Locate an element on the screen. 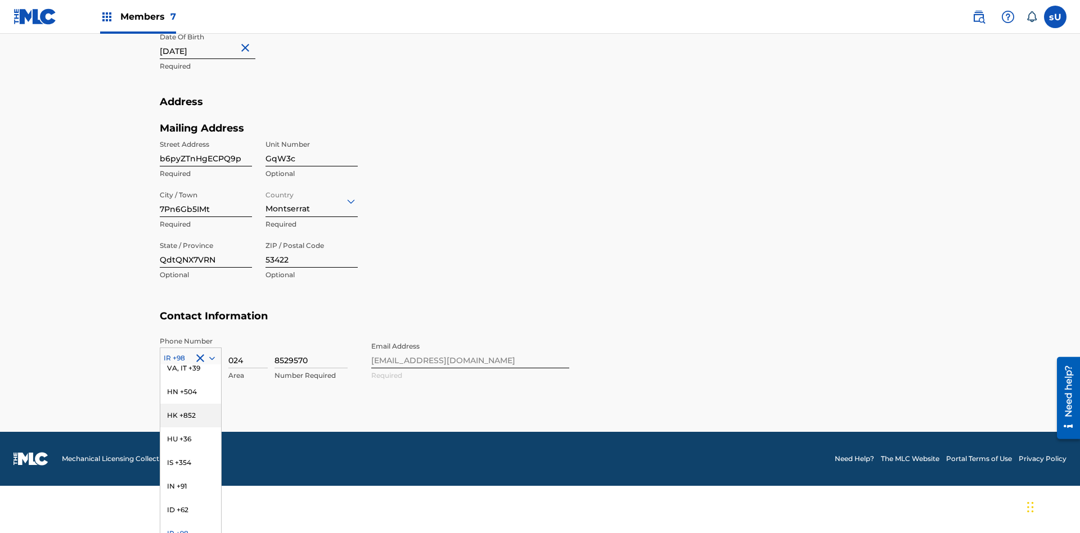  div: ID +62 is located at coordinates (191, 510).